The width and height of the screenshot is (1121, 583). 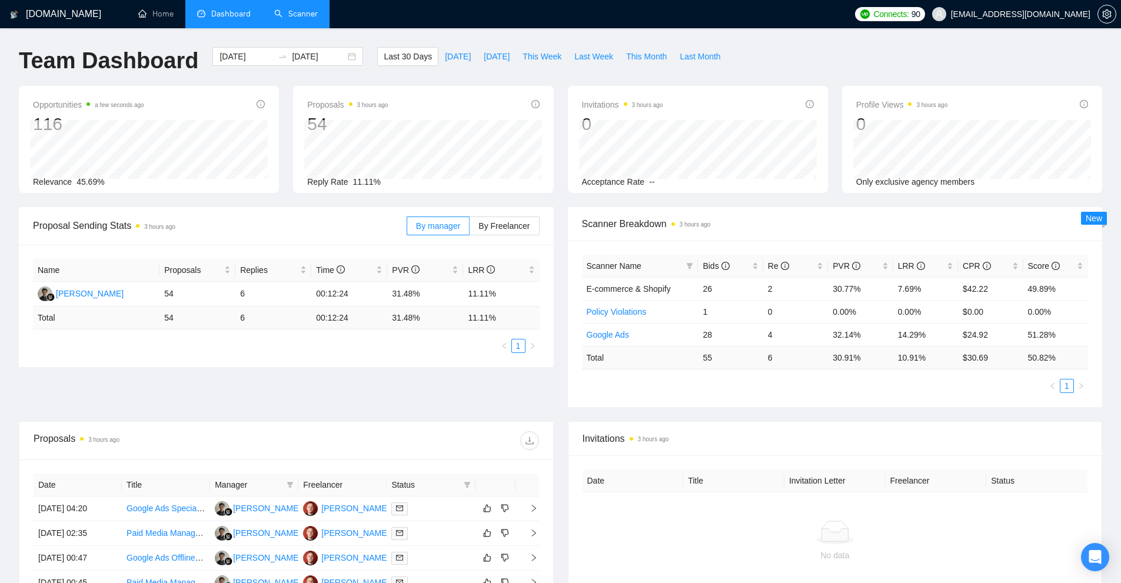 What do you see at coordinates (542, 56) in the screenshot?
I see `button: This Week` at bounding box center [542, 56].